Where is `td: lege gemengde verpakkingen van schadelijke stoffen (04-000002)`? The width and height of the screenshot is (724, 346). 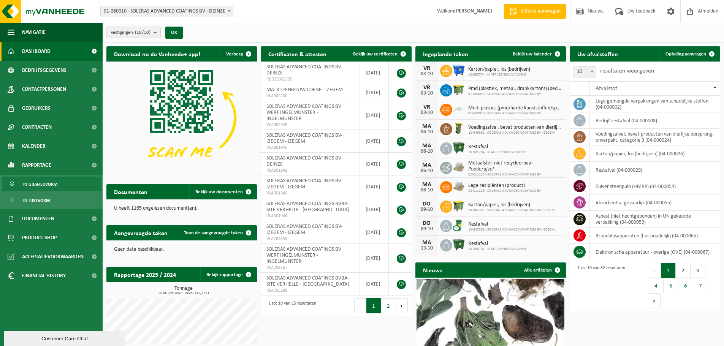 td: lege gemengde verpakkingen van schadelijke stoffen (04-000002) is located at coordinates (655, 104).